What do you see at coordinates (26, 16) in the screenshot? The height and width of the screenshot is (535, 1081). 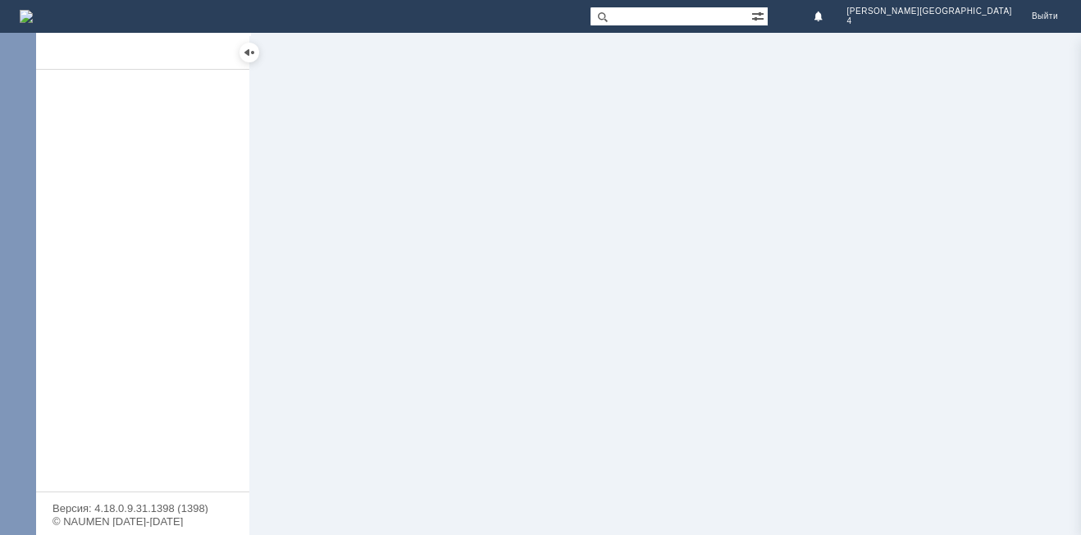 I see `a: Перейти на домашнюю страницу` at bounding box center [26, 16].